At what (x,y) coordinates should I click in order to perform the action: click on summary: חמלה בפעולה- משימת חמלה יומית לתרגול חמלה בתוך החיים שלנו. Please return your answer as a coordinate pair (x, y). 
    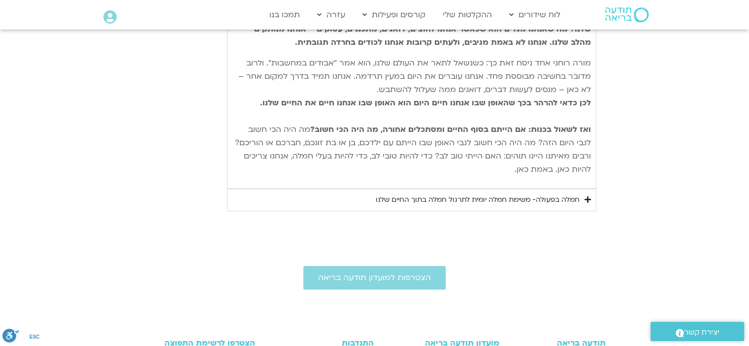
    Looking at the image, I should click on (412, 200).